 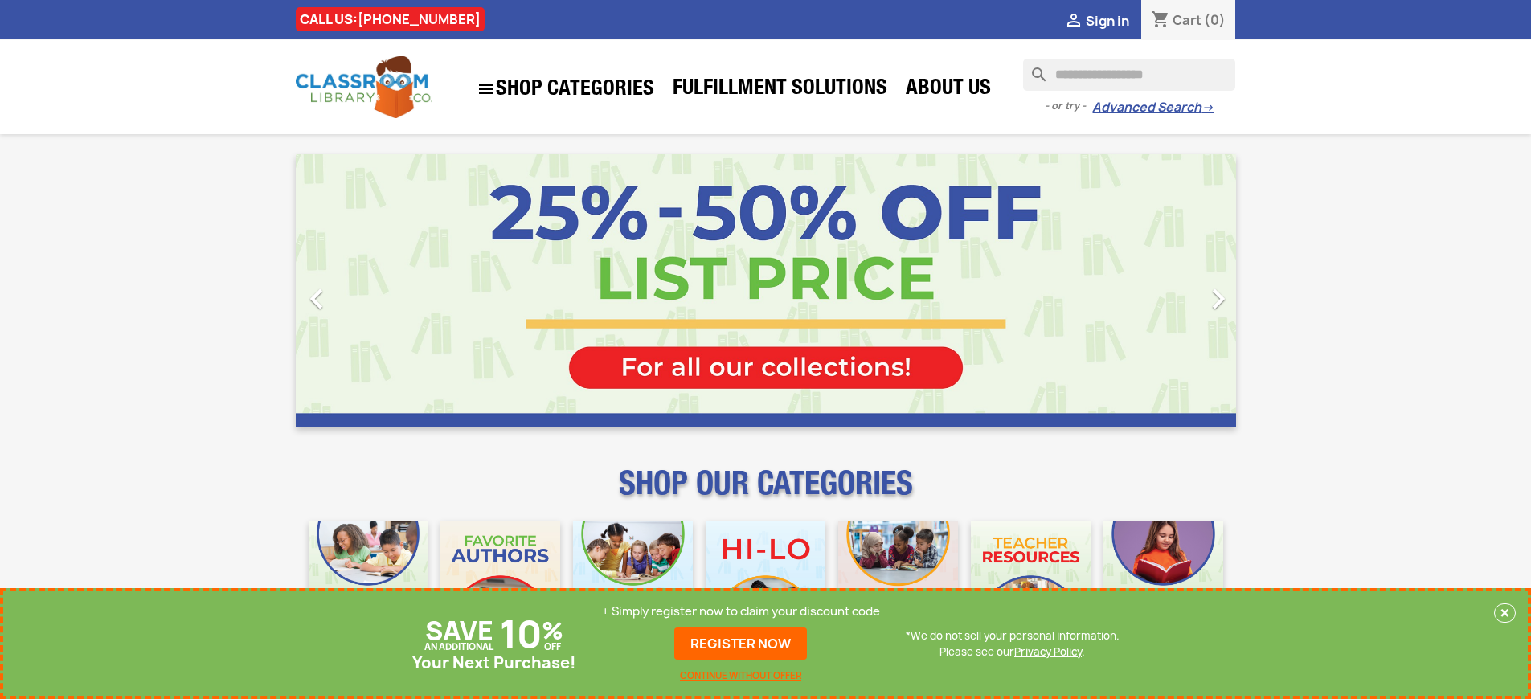 I want to click on a: SHOP CATEGORIES, so click(x=565, y=89).